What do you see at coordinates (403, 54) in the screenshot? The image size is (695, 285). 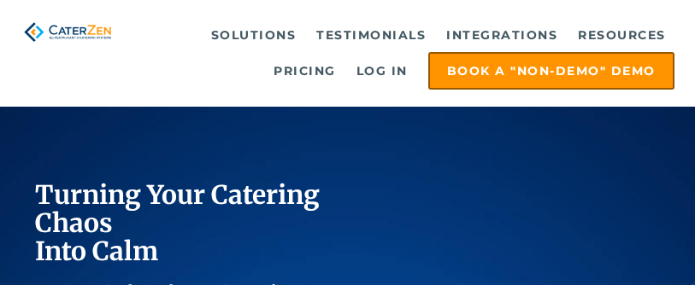 I see `div: Navigation Menu` at bounding box center [403, 54].